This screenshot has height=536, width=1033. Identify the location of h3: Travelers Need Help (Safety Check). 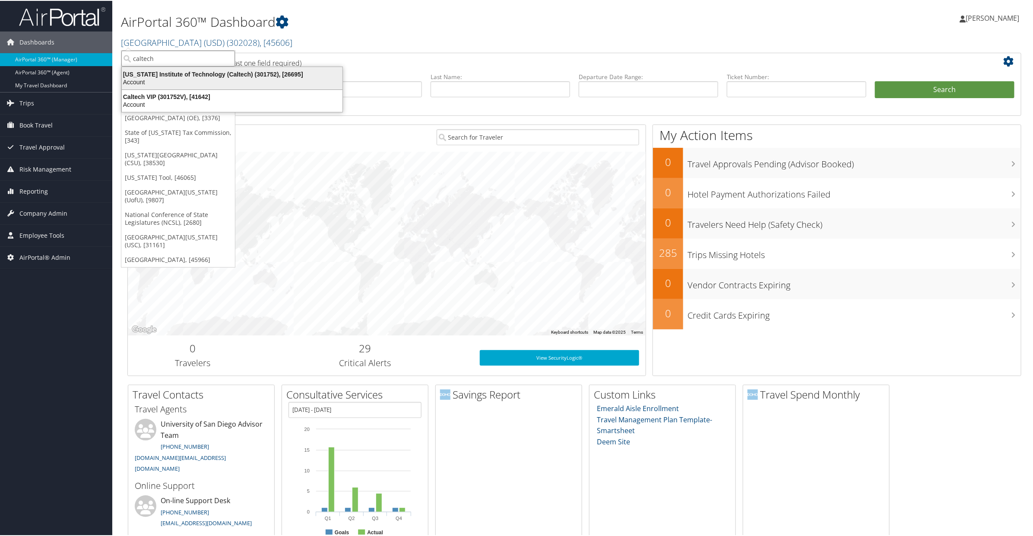
(854, 222).